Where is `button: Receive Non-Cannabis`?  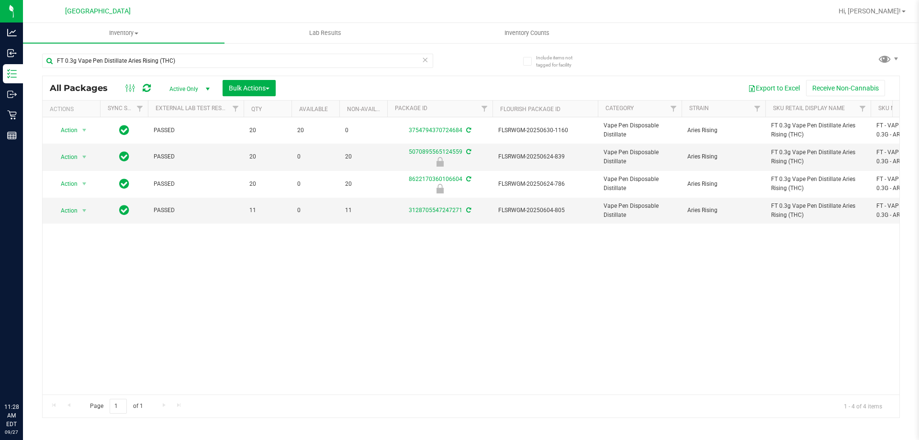 button: Receive Non-Cannabis is located at coordinates (846, 88).